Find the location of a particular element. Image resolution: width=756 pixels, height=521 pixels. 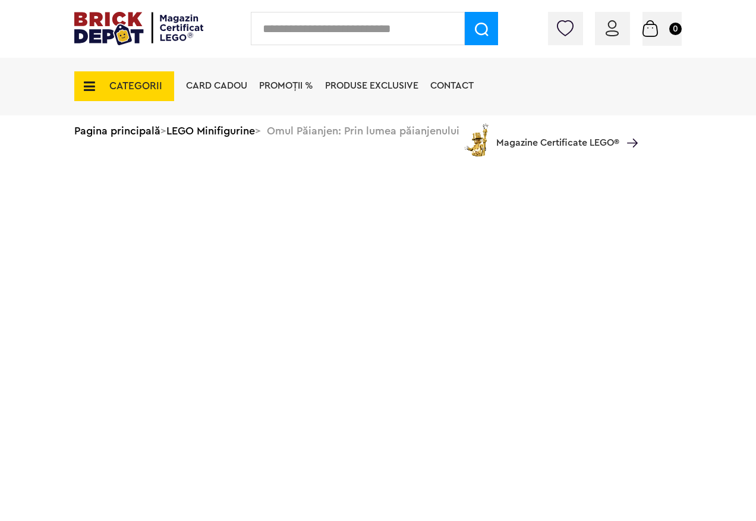

span: CATEGORII is located at coordinates (135, 86).